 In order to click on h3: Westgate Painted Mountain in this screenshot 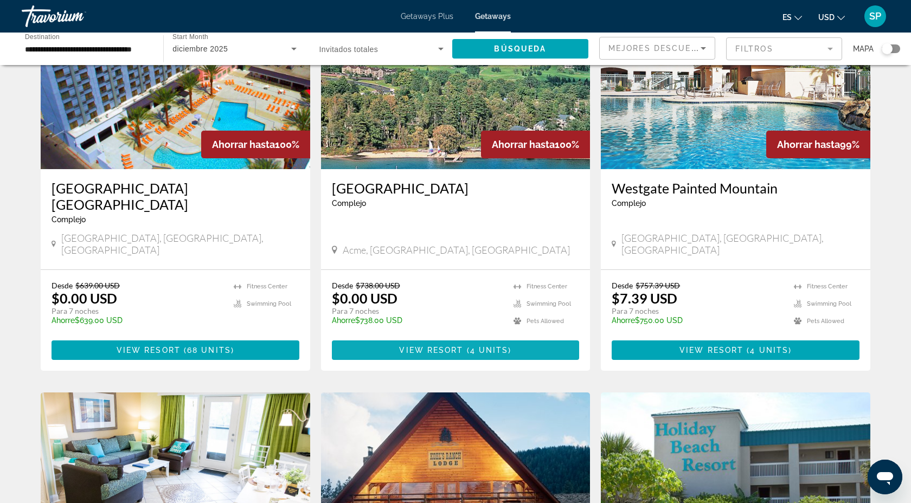, I will do `click(735, 188)`.